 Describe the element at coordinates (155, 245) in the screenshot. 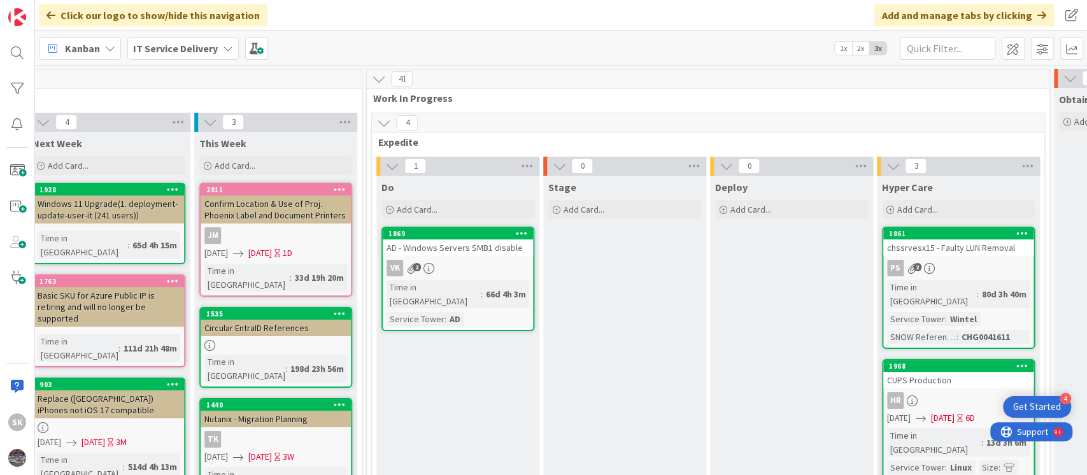

I see `div: 65d 4h 15m` at that location.